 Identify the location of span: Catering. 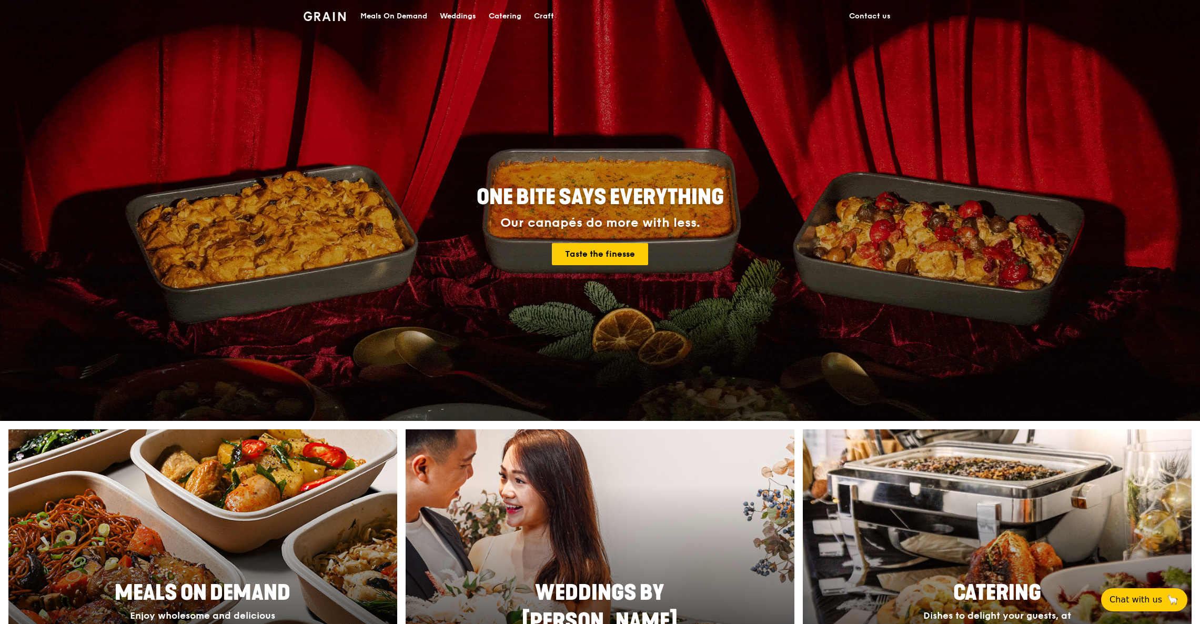
(997, 593).